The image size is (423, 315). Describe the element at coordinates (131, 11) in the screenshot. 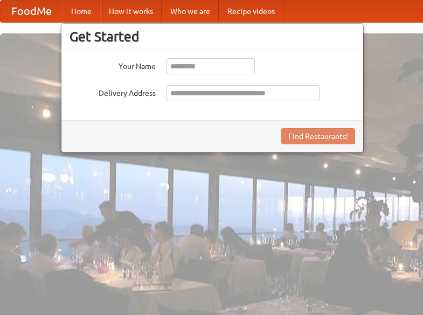

I see `a: How it works` at that location.